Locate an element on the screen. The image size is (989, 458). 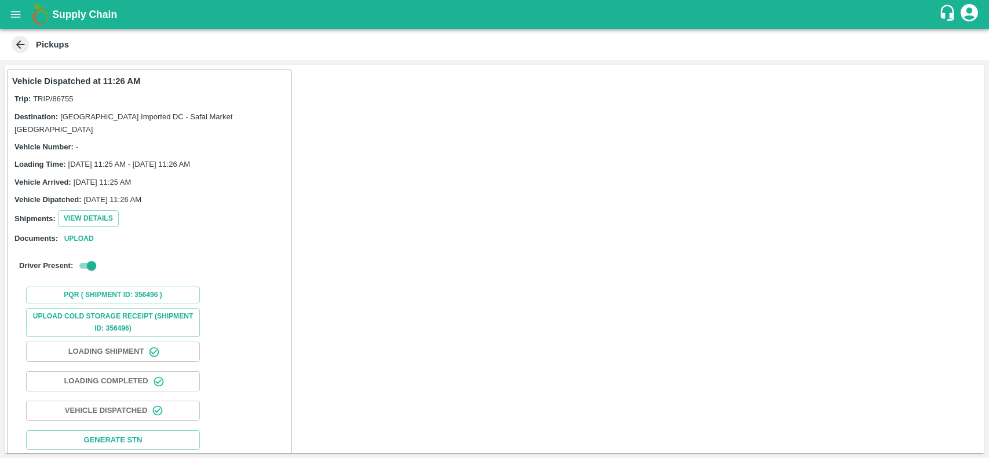
label: Loading Time: is located at coordinates (40, 164).